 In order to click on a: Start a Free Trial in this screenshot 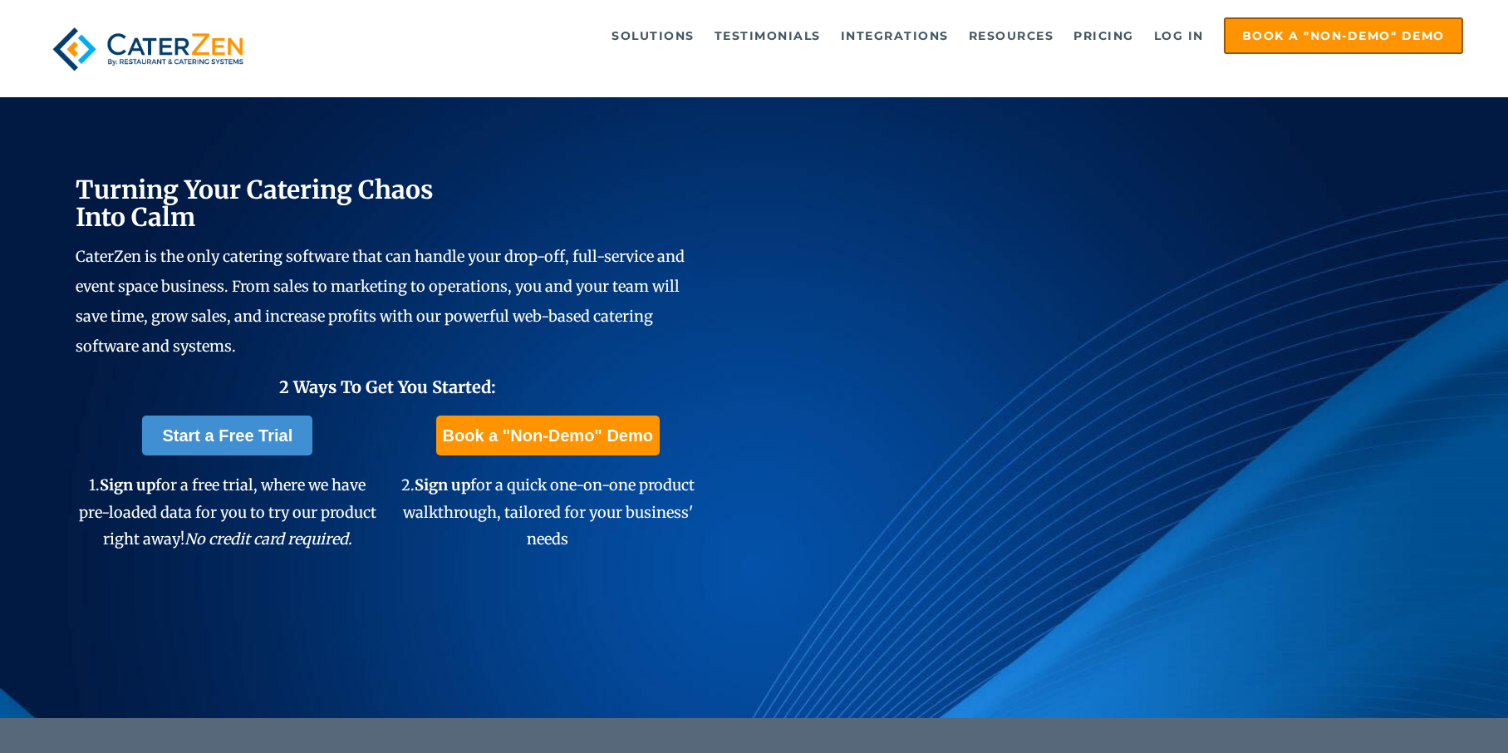, I will do `click(227, 435)`.